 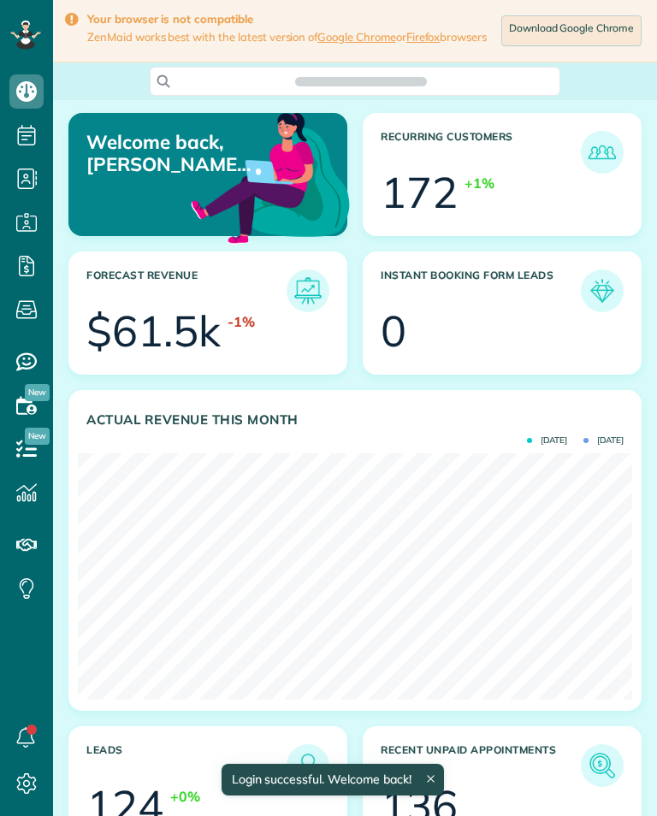 I want to click on div: -1%, so click(x=241, y=322).